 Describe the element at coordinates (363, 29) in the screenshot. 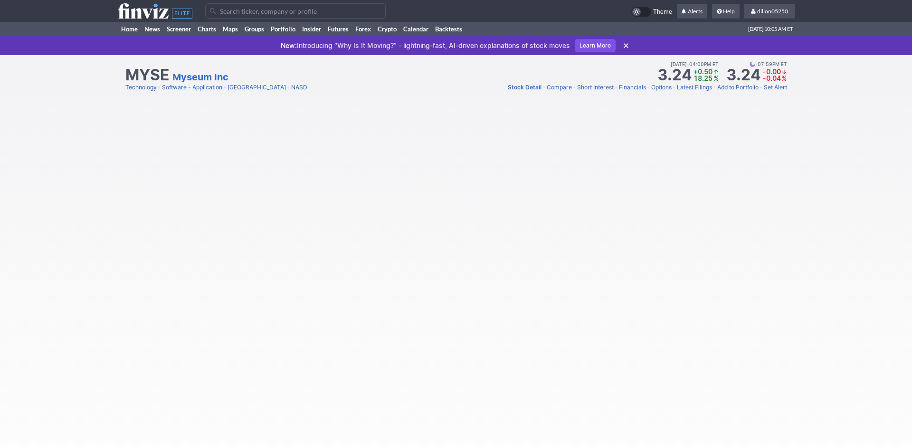

I see `a: Forex` at that location.